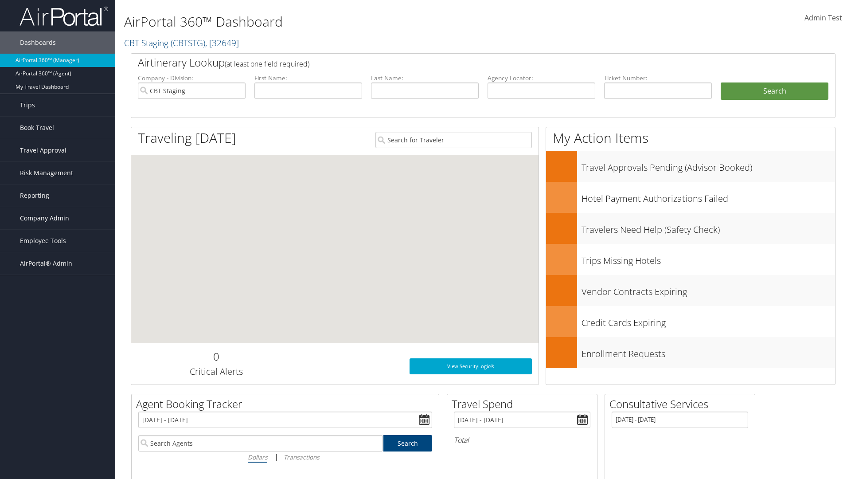  What do you see at coordinates (267, 64) in the screenshot?
I see `span: (at least one field required)` at bounding box center [267, 64].